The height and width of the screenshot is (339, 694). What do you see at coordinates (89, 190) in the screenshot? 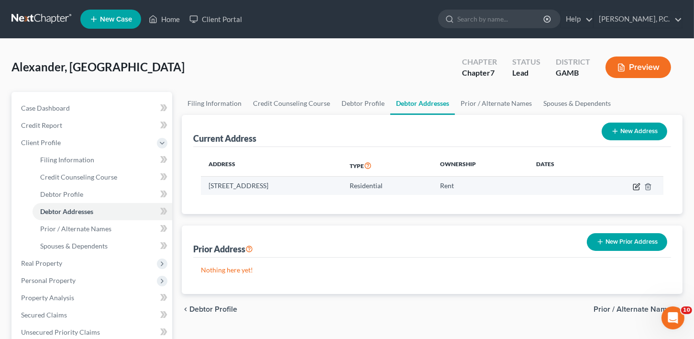
I see `div: We typically reply in a few hours` at bounding box center [89, 190].